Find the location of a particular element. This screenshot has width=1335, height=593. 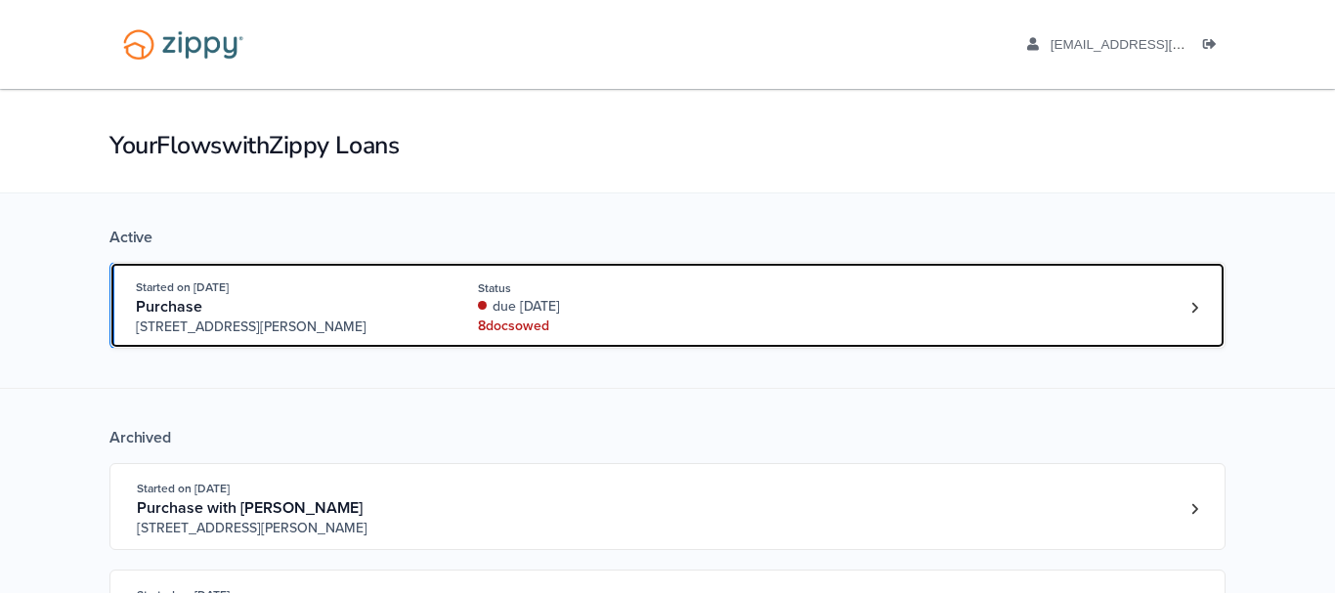

a: edit profile is located at coordinates (1150, 47).